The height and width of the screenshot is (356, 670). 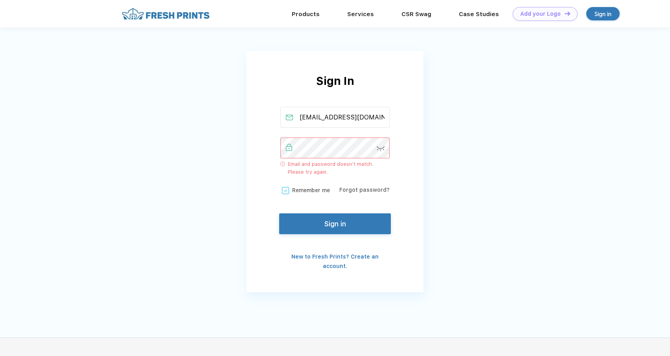 I want to click on img: DT, so click(x=567, y=13).